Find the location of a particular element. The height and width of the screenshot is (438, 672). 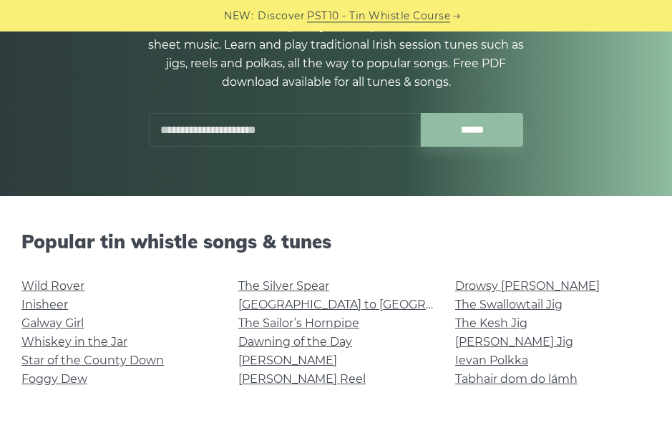

a: Wild Rover is located at coordinates (53, 285).